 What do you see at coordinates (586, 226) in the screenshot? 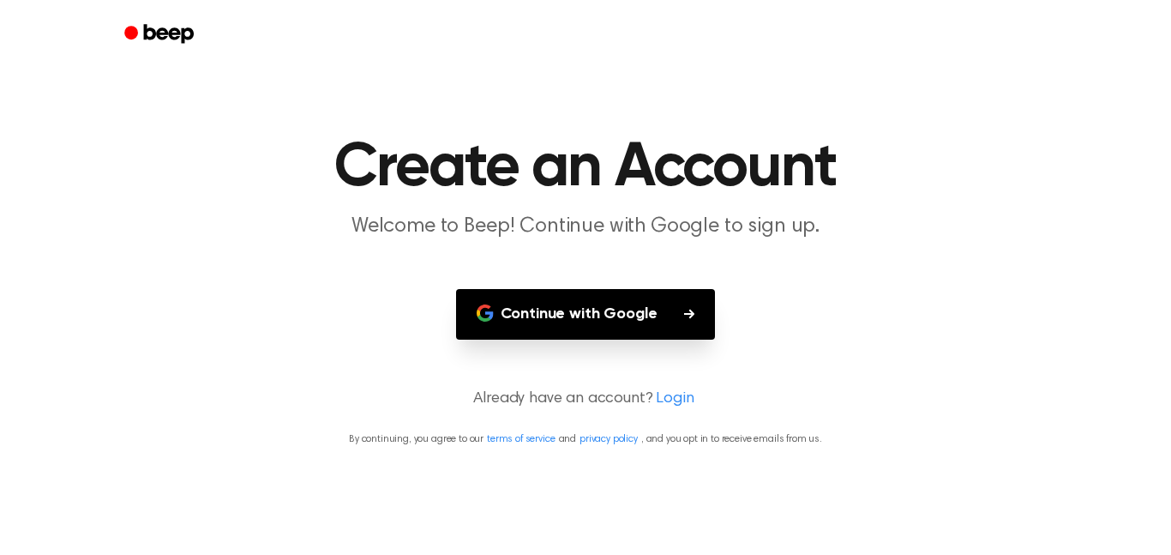
I see `p: Welcome to Beep! Continue with Google to sign up.` at bounding box center [586, 226].